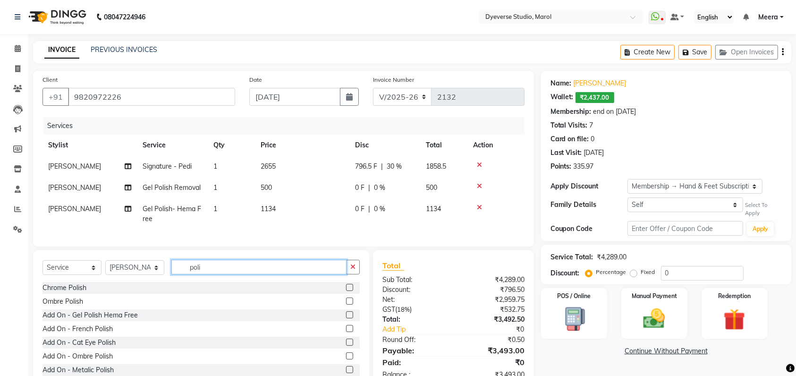 Image resolution: width=796 pixels, height=376 pixels. I want to click on div: Points:, so click(561, 166).